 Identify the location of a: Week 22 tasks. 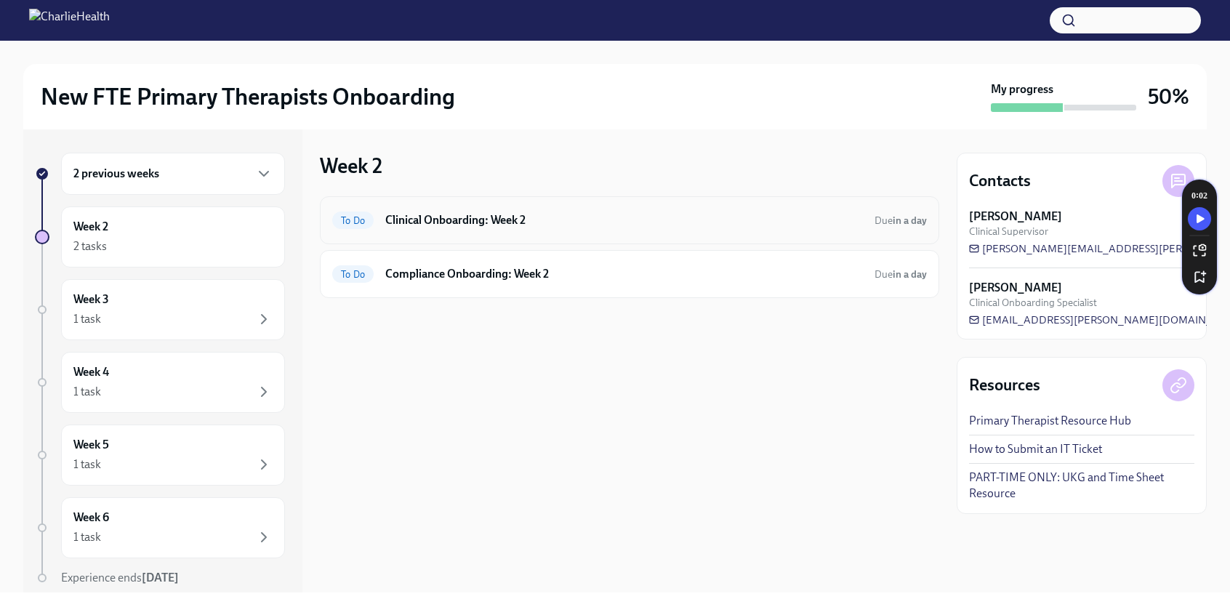
(160, 237).